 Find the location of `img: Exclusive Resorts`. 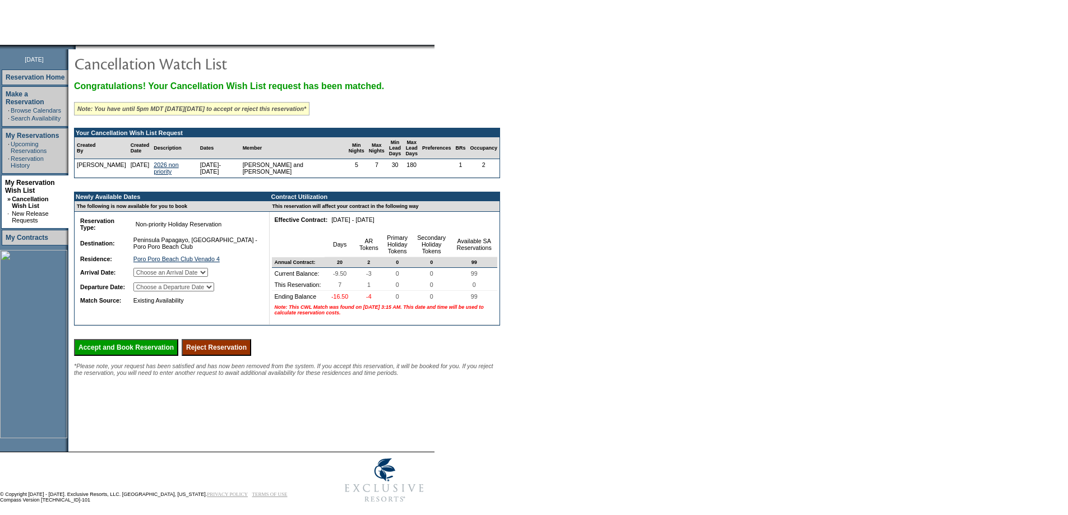

img: Exclusive Resorts is located at coordinates (384, 480).